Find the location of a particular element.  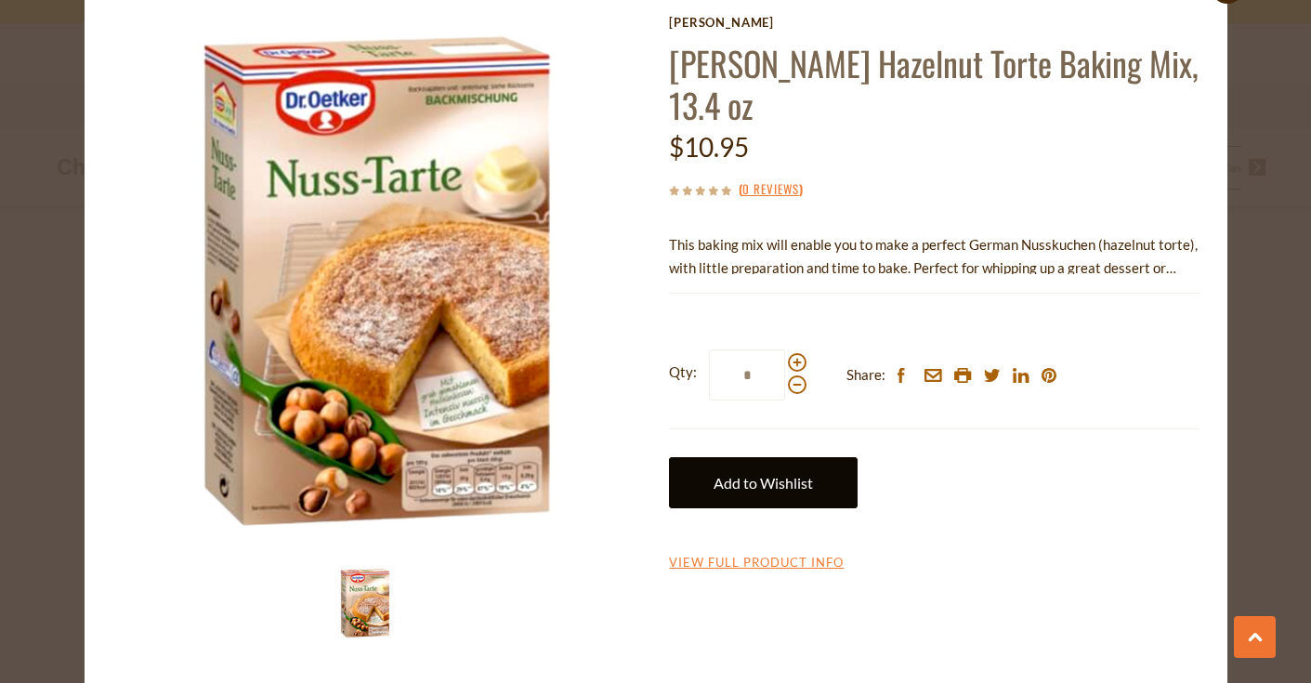

a: View Full Product Info is located at coordinates (756, 563).